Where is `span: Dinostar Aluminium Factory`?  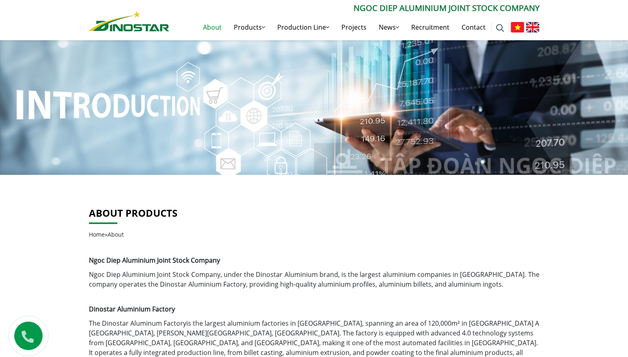
span: Dinostar Aluminium Factory is located at coordinates (132, 309).